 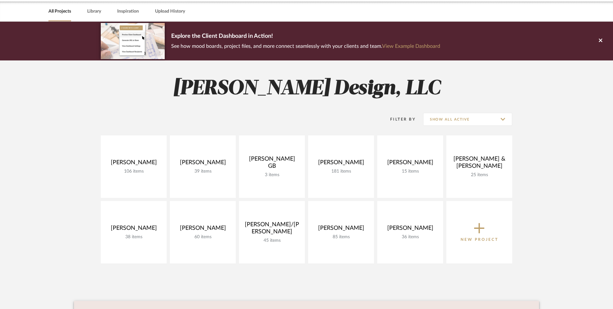 I want to click on p: See how mood boards, project files, and more connect seamlessly with your clients and team., so click(x=306, y=46).